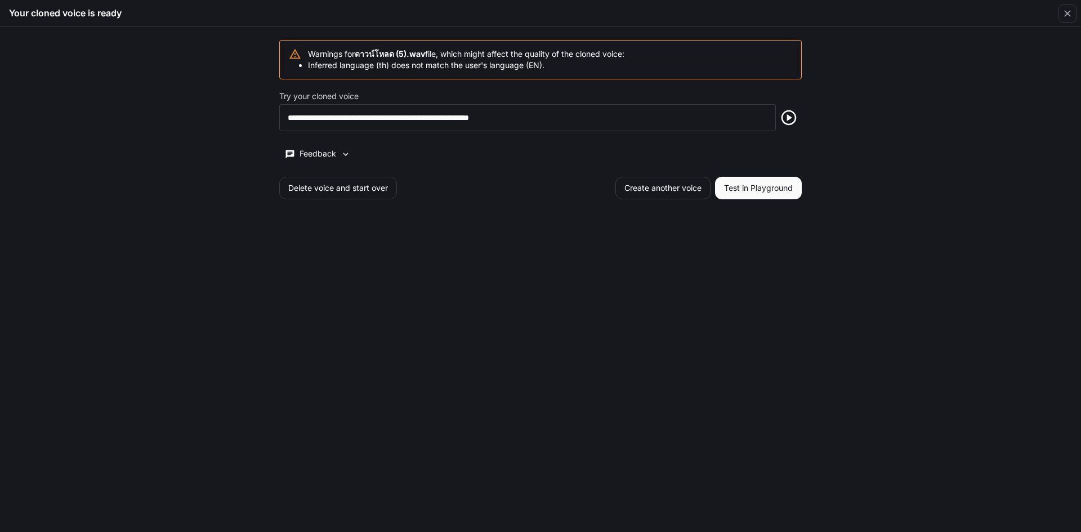 The width and height of the screenshot is (1081, 532). What do you see at coordinates (319, 96) in the screenshot?
I see `p: Try your cloned voice` at bounding box center [319, 96].